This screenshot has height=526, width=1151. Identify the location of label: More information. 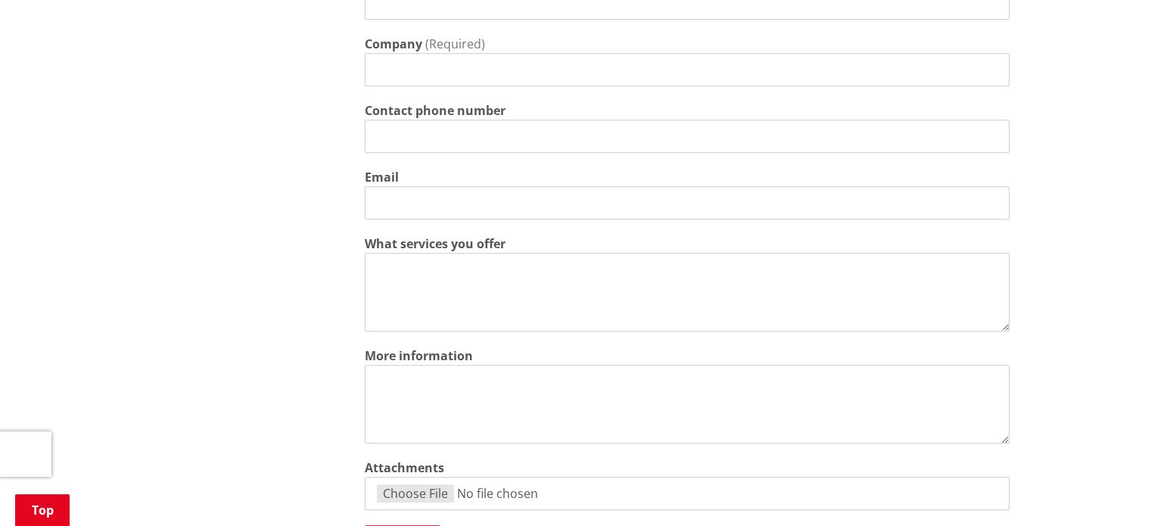
(418, 356).